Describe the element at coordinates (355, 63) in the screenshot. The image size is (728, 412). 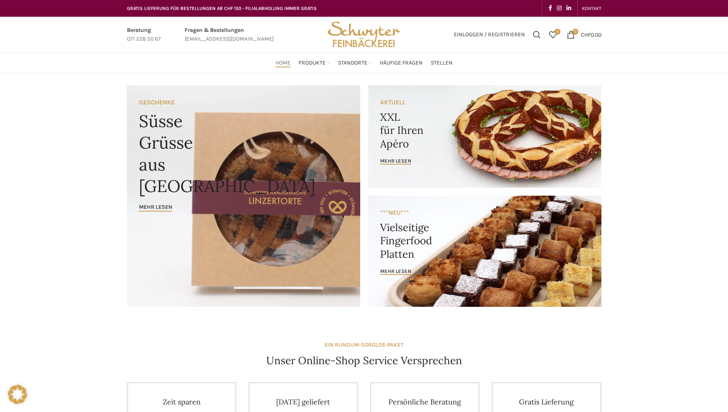
I see `a: Standorte` at that location.